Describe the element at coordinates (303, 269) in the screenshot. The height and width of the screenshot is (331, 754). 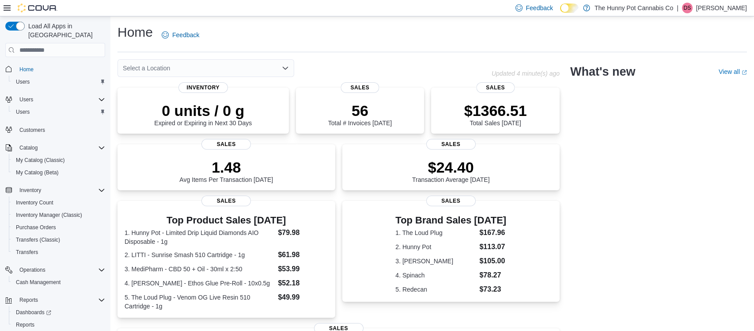
I see `dd: $53.99` at that location.